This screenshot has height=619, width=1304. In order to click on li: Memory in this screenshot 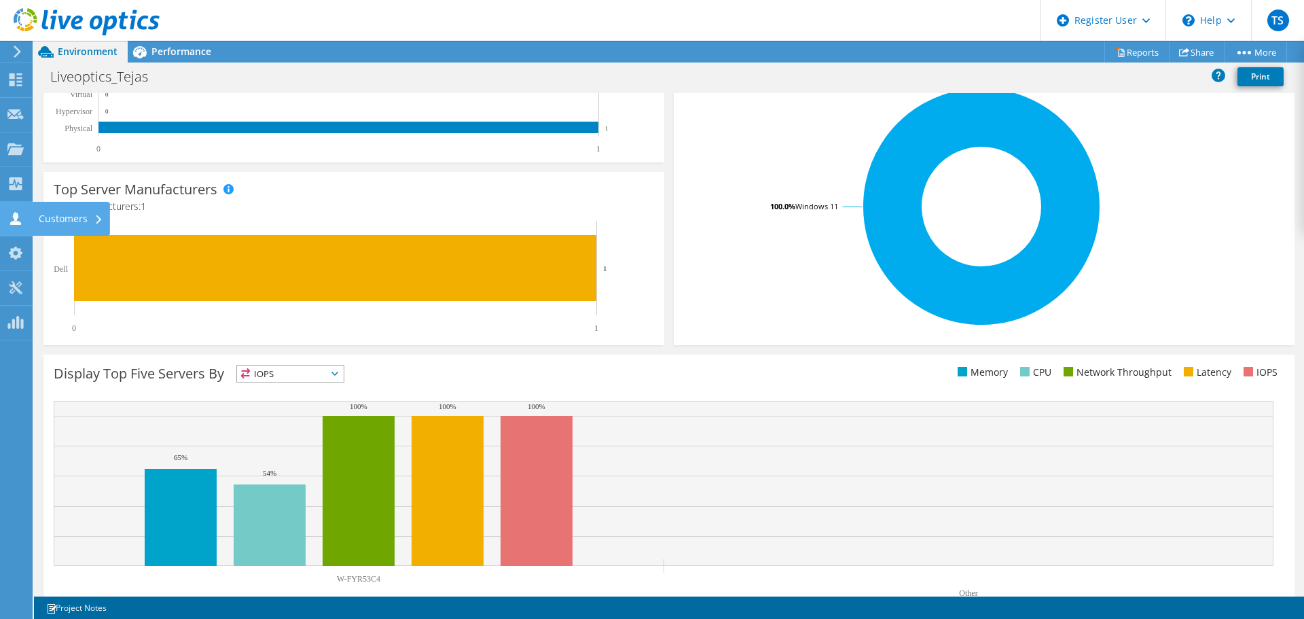, I will do `click(981, 372)`.